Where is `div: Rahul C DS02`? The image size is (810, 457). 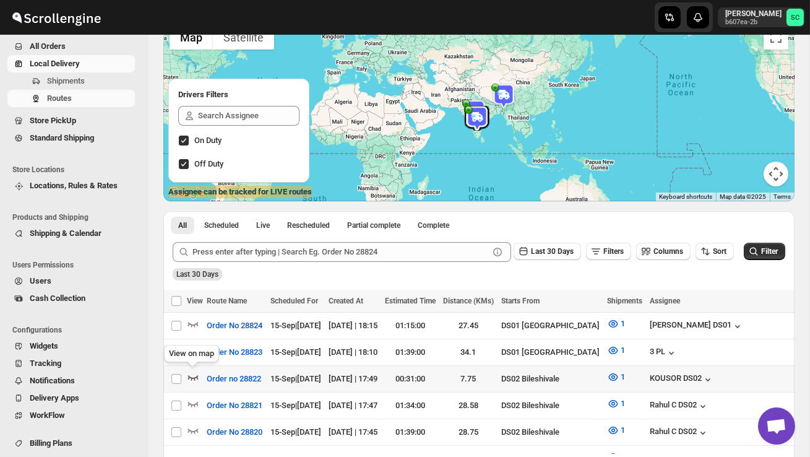
div: Rahul C DS02 is located at coordinates (679, 433).